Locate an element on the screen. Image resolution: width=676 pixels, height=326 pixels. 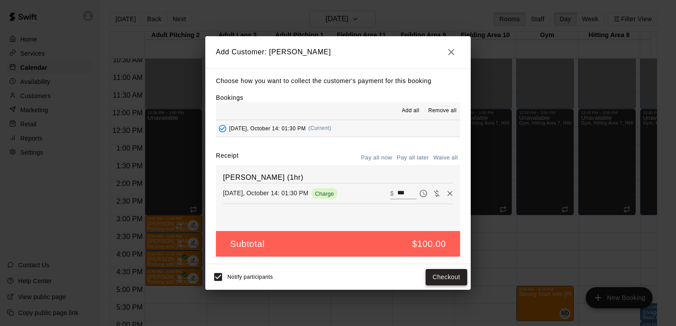
span: Notify participants is located at coordinates (250, 278).